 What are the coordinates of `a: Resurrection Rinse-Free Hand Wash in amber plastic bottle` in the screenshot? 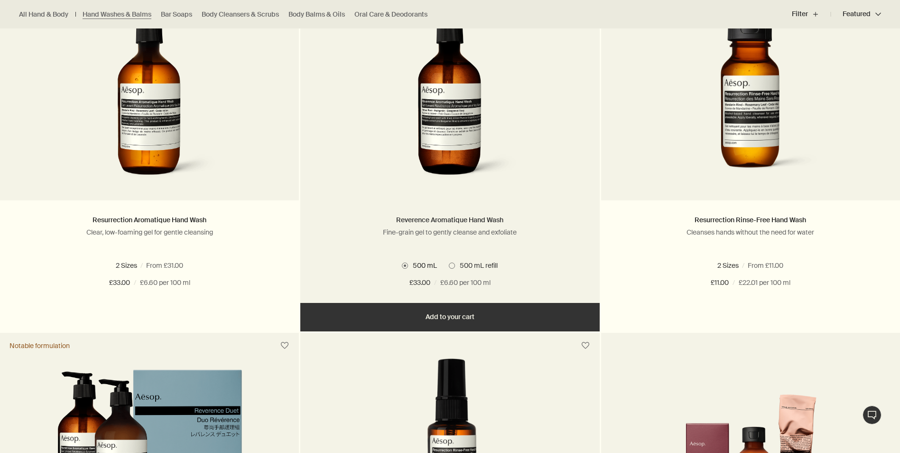 It's located at (751, 105).